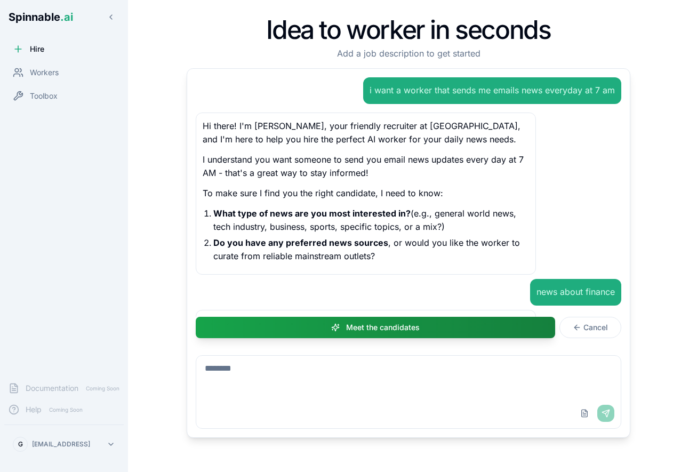 Image resolution: width=689 pixels, height=472 pixels. What do you see at coordinates (408, 53) in the screenshot?
I see `p: Add a job description to get started` at bounding box center [408, 53].